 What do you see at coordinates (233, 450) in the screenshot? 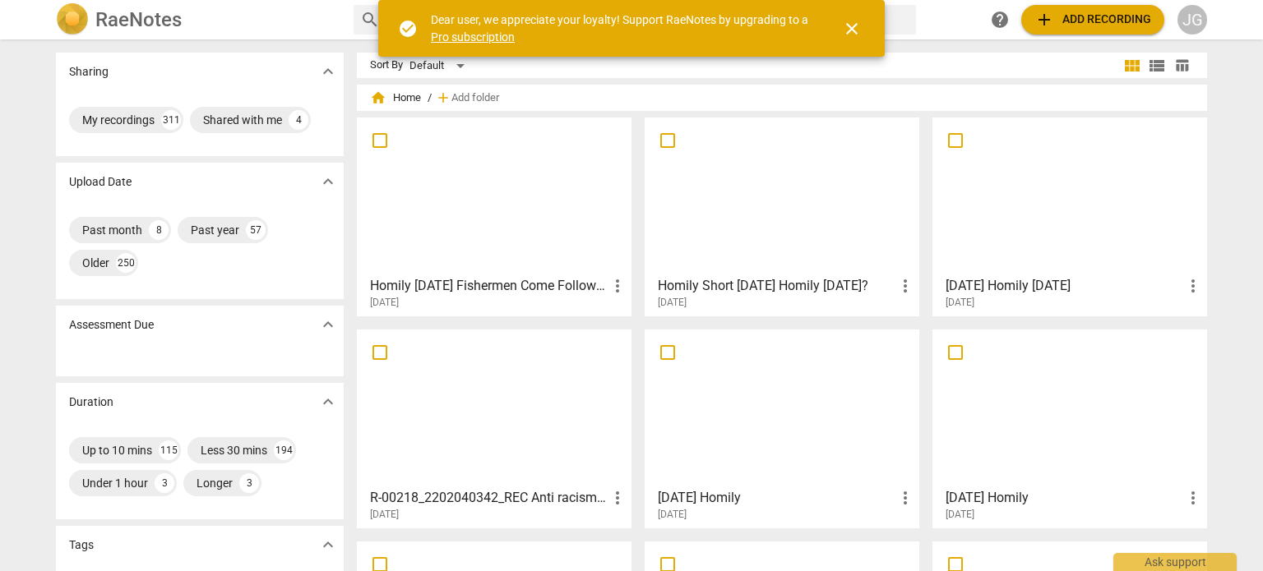
I see `div: Less 30 mins` at bounding box center [233, 450].